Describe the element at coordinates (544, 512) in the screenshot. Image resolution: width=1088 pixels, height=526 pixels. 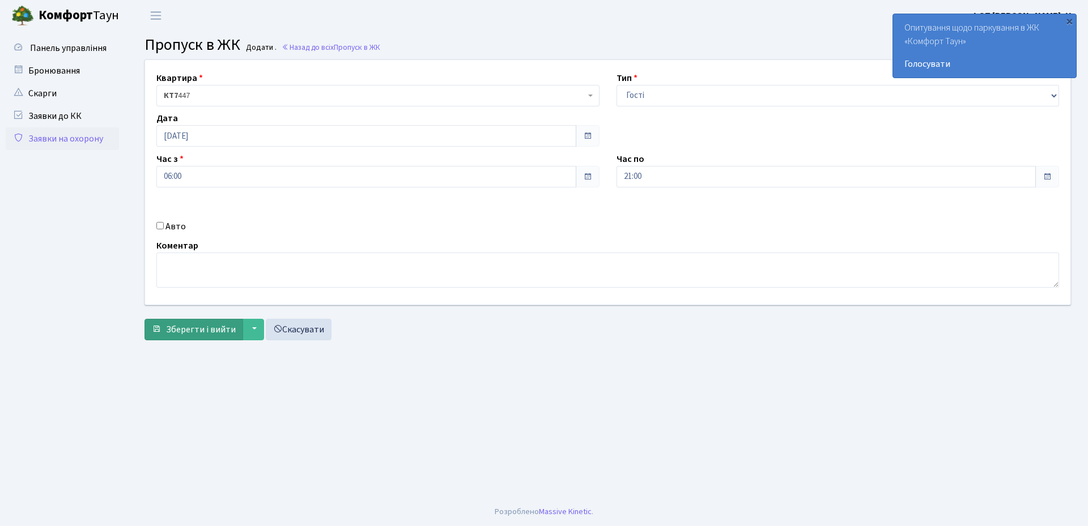
I see `div: Розроблено .` at that location.